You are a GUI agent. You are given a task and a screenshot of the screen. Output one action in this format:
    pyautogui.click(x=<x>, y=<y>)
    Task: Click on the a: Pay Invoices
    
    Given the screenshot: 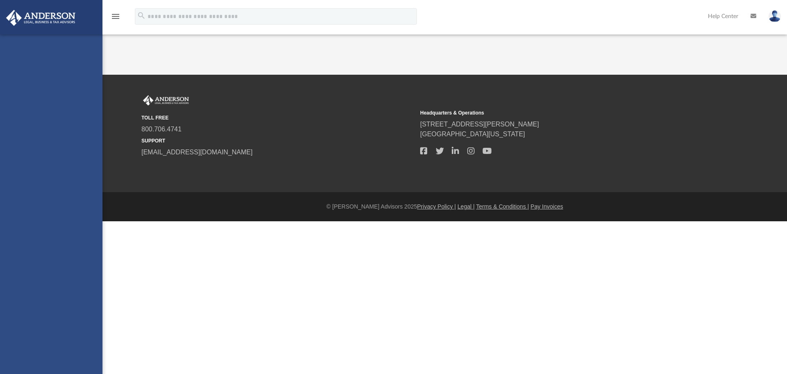 What is the action you would take?
    pyautogui.click(x=547, y=206)
    